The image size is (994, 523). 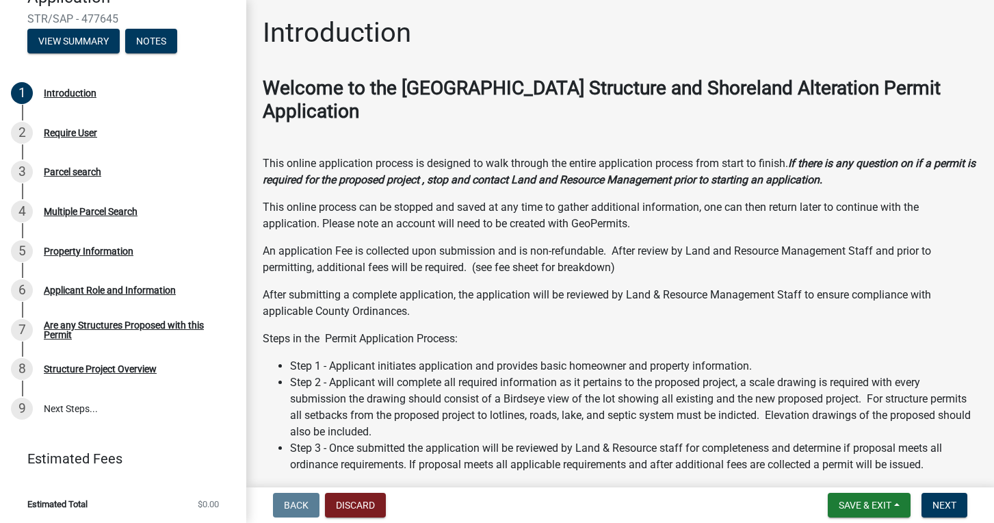 I want to click on div: 9, so click(x=22, y=408).